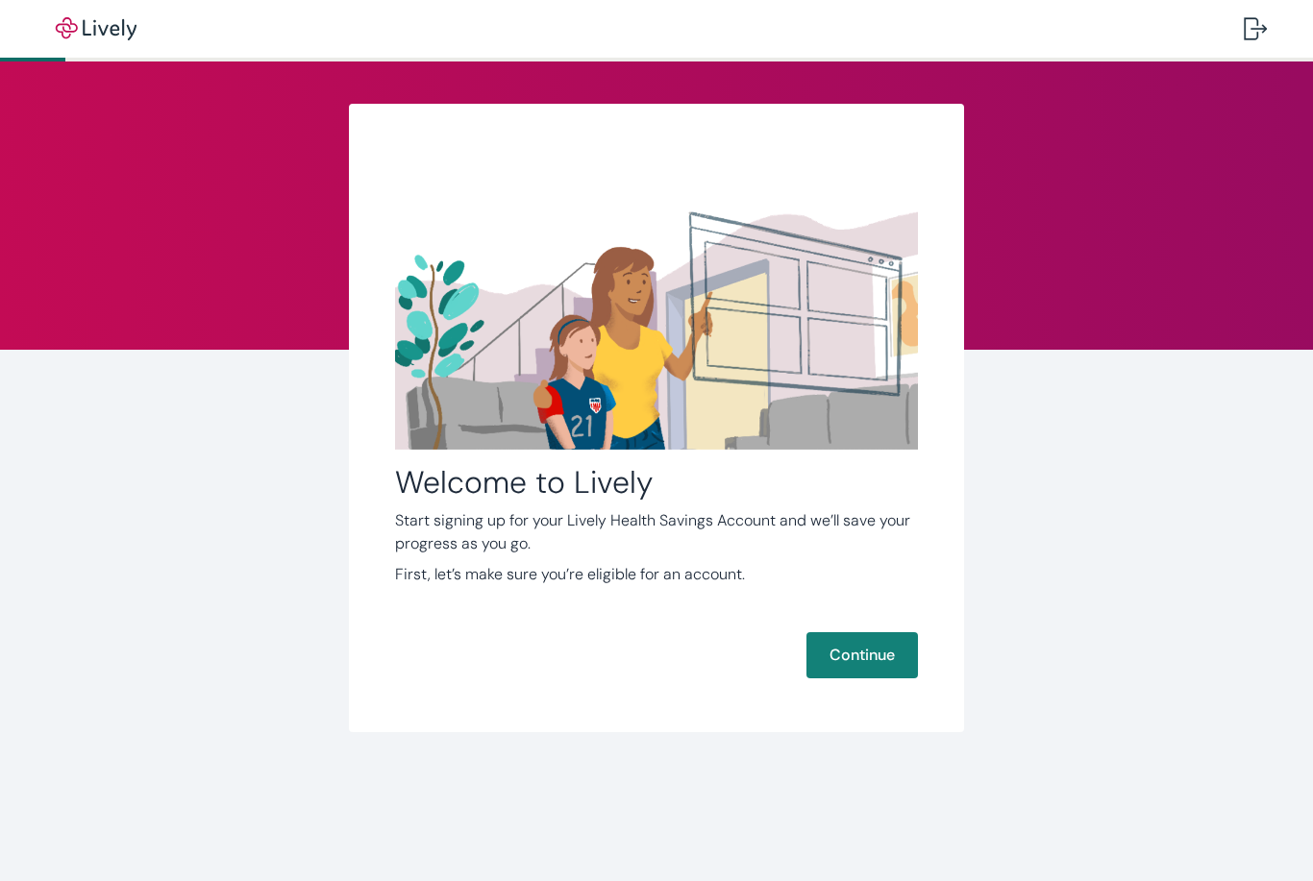 This screenshot has width=1313, height=881. I want to click on button: Continue, so click(862, 655).